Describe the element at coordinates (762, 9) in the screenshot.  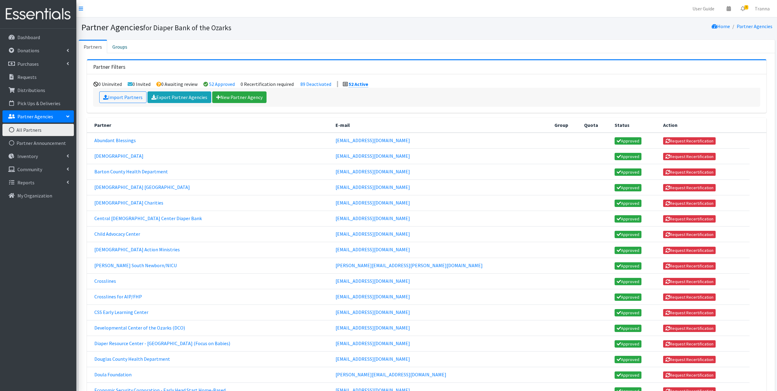
I see `a: Tranna` at that location.